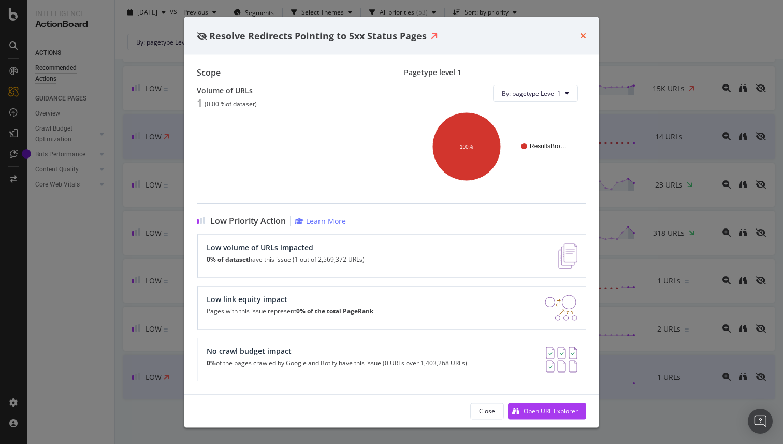 The image size is (783, 444). What do you see at coordinates (535, 94) in the screenshot?
I see `button: By: pagetype Level 1` at bounding box center [535, 94].